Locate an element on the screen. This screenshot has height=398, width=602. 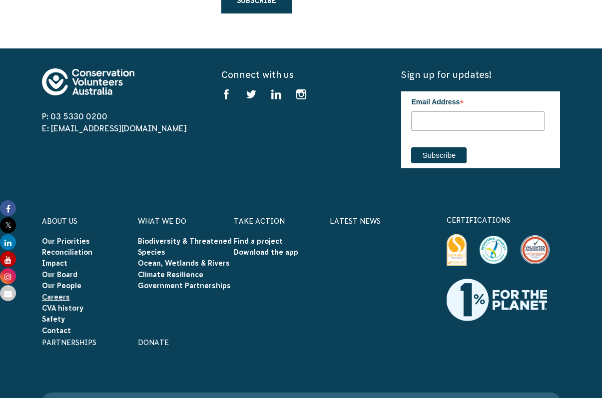
a: What We Do is located at coordinates (162, 221).